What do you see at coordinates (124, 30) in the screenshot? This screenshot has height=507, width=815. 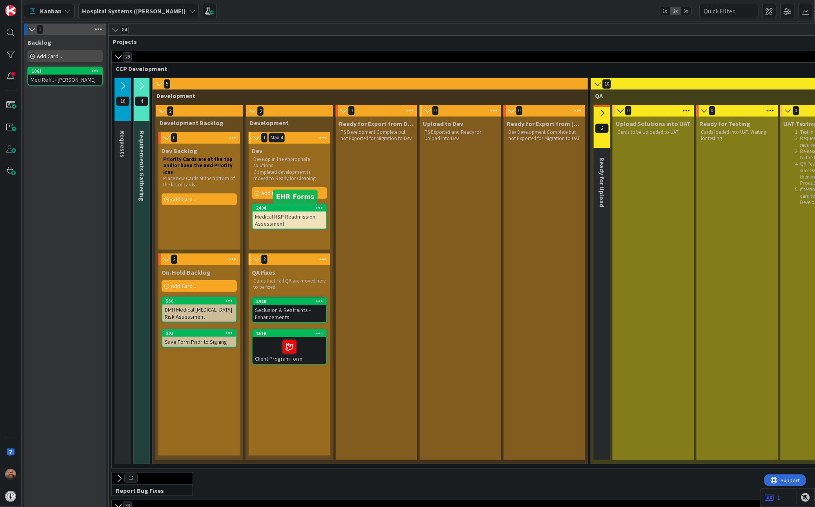 I see `span: 84` at bounding box center [124, 30].